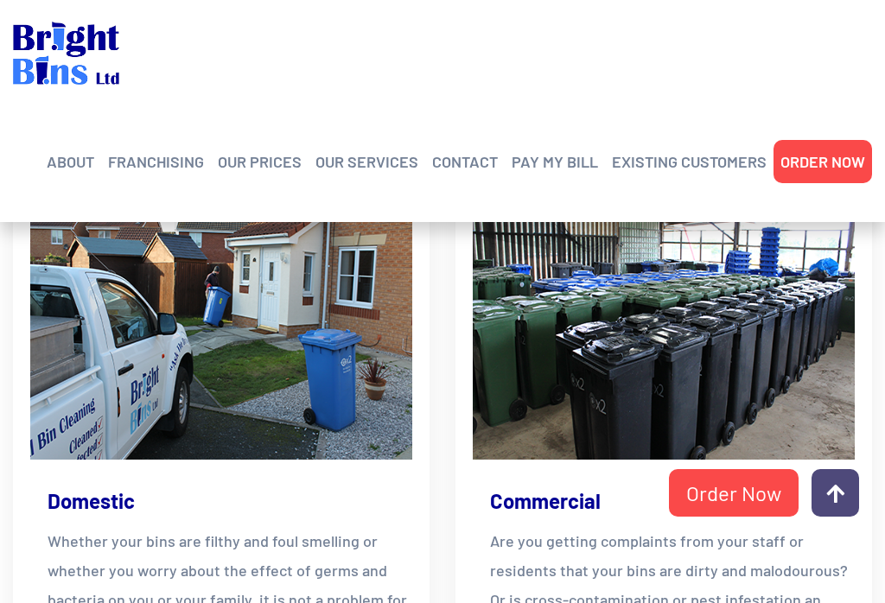  Describe the element at coordinates (91, 501) in the screenshot. I see `a: Domestic` at that location.